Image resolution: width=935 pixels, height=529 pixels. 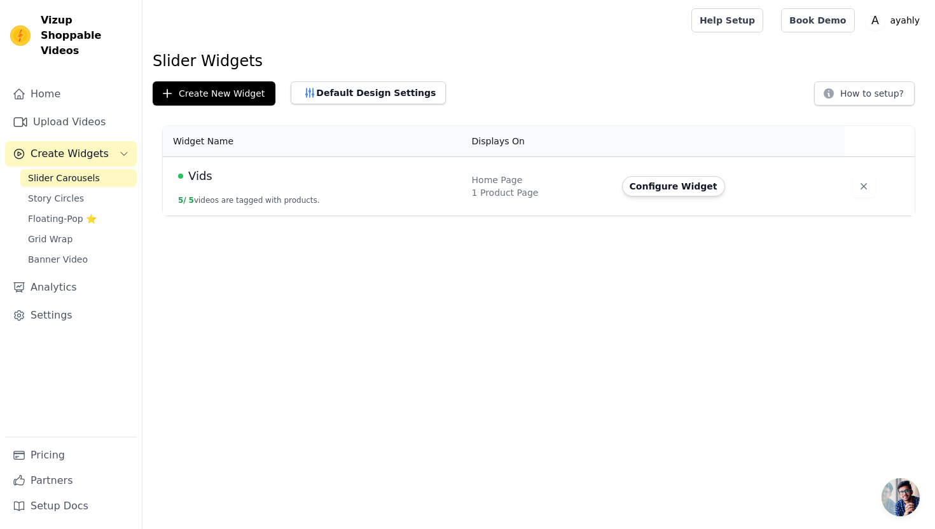 What do you see at coordinates (865, 96) in the screenshot?
I see `a: How to setup?` at bounding box center [865, 96].